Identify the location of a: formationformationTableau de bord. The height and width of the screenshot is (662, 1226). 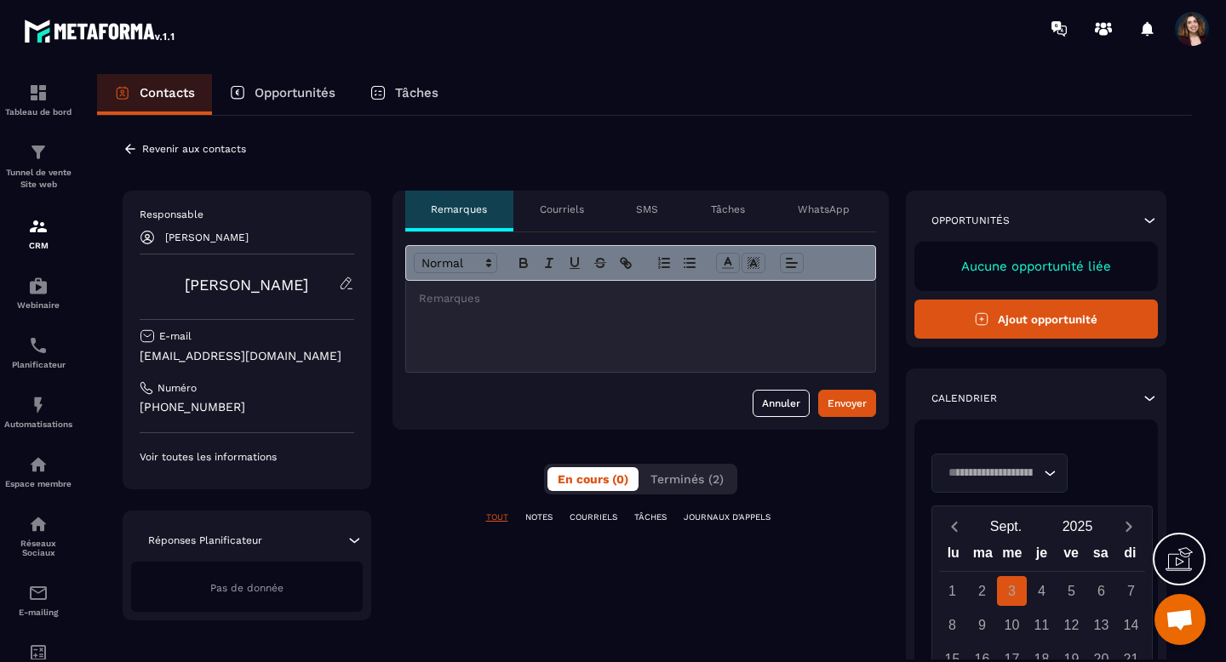
(38, 100).